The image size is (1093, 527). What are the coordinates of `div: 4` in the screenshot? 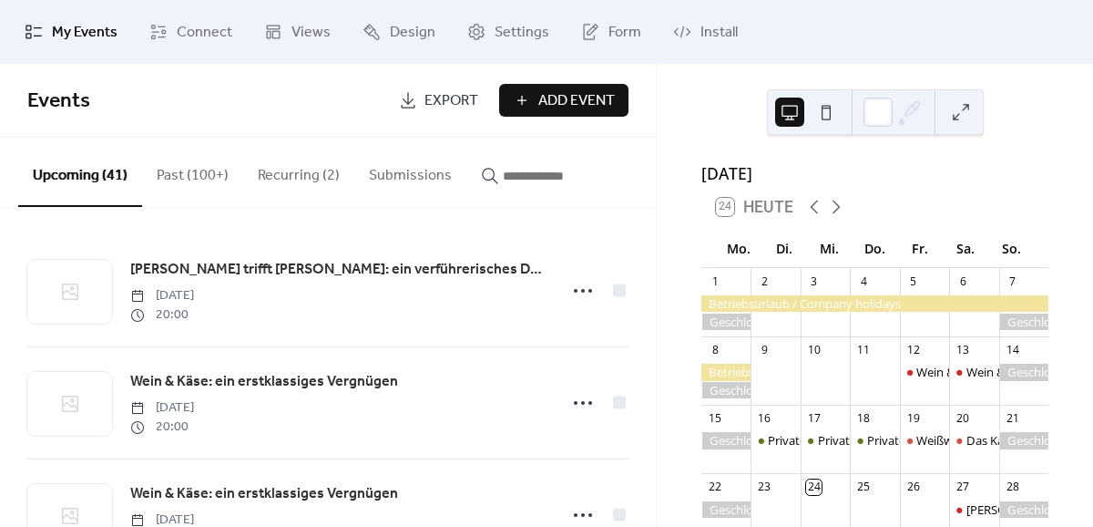 It's located at (864, 281).